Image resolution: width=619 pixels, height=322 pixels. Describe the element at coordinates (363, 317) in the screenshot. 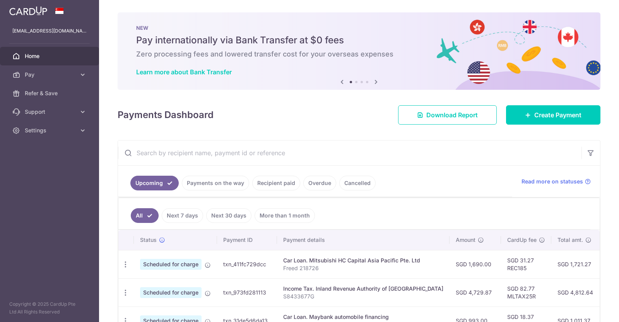

I see `div: Car Loan. Maybank automobile financing` at that location.